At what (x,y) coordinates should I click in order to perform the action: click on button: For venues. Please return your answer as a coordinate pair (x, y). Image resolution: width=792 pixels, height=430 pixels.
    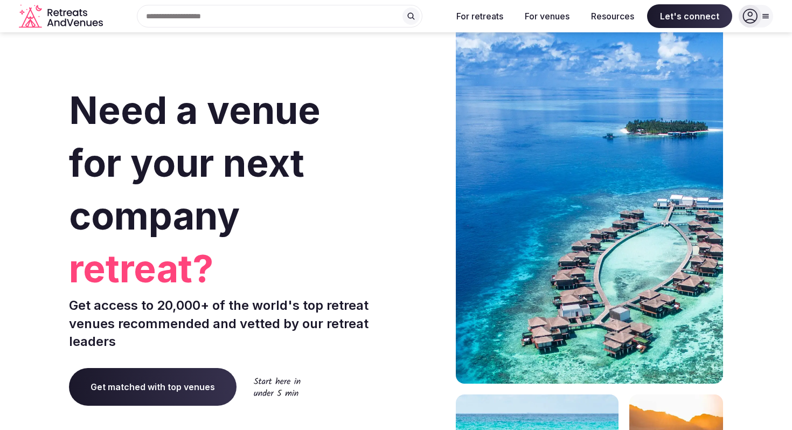
    Looking at the image, I should click on (547, 16).